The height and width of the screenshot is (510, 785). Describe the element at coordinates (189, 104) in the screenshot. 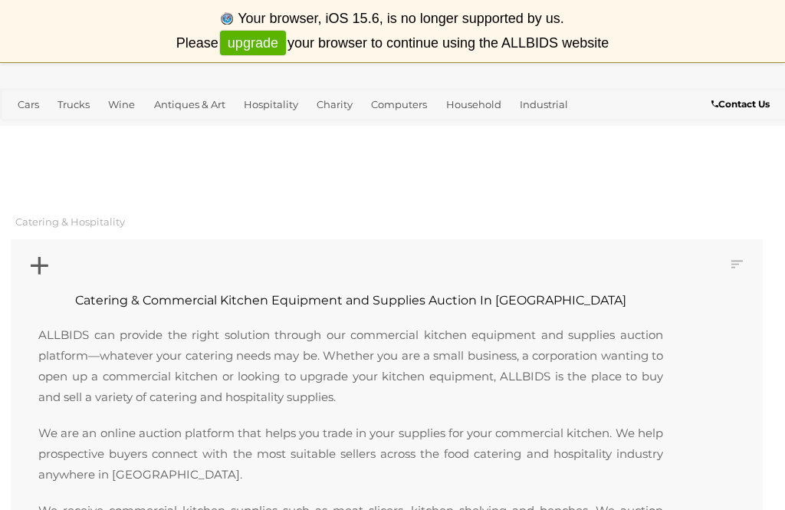

I see `a: Antiques & Art` at that location.